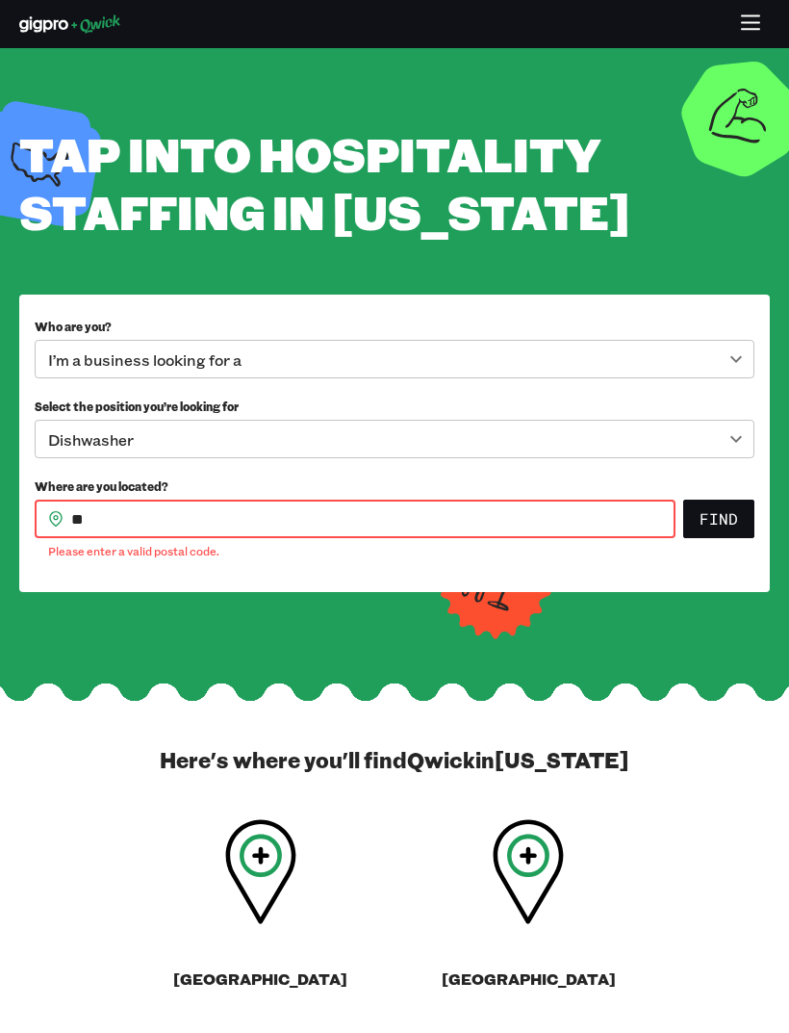  What do you see at coordinates (355, 552) in the screenshot?
I see `p: Please enter a valid postal code.` at bounding box center [355, 552].